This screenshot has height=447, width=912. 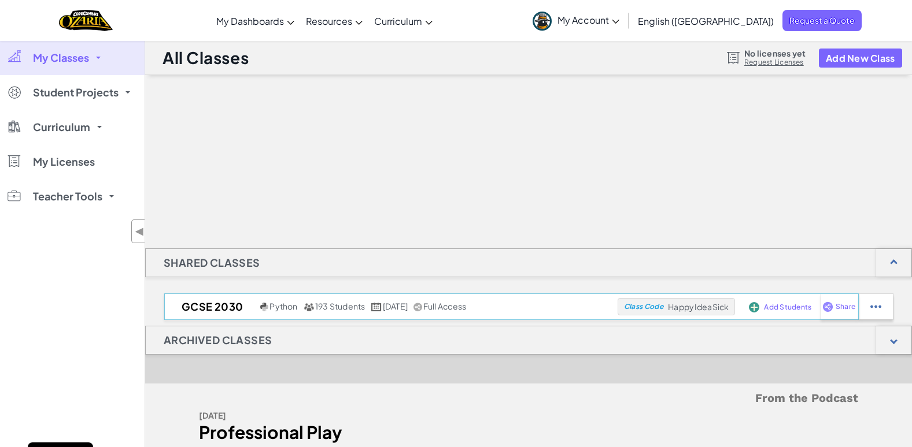 What do you see at coordinates (376, 307) in the screenshot?
I see `img: calendar.svg` at bounding box center [376, 307].